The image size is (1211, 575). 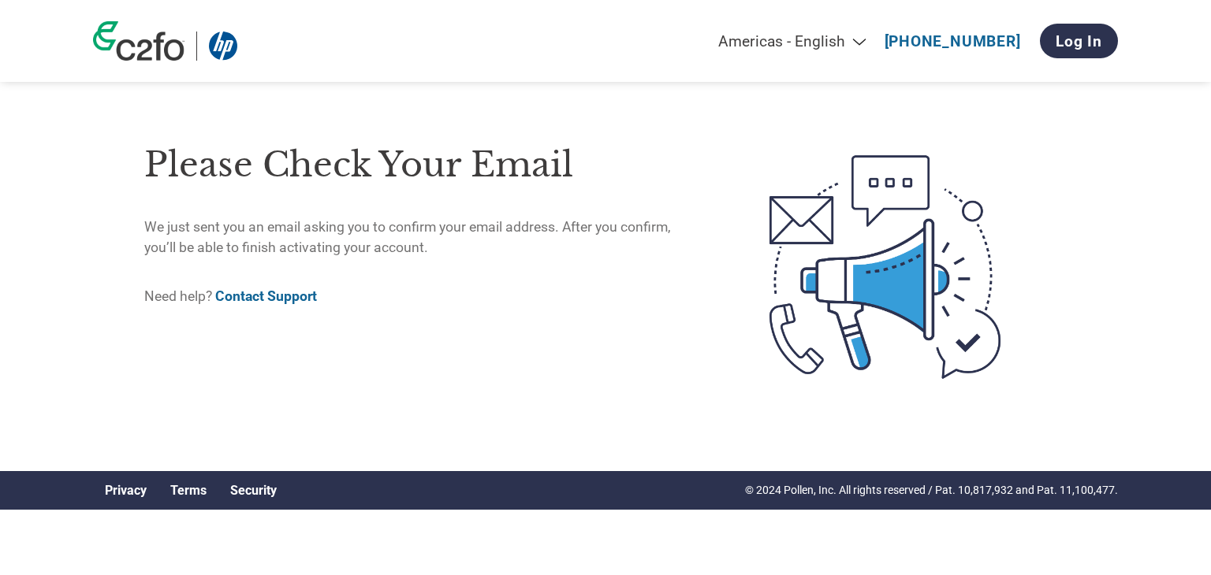 What do you see at coordinates (139, 41) in the screenshot?
I see `img: c2fo logo` at bounding box center [139, 41].